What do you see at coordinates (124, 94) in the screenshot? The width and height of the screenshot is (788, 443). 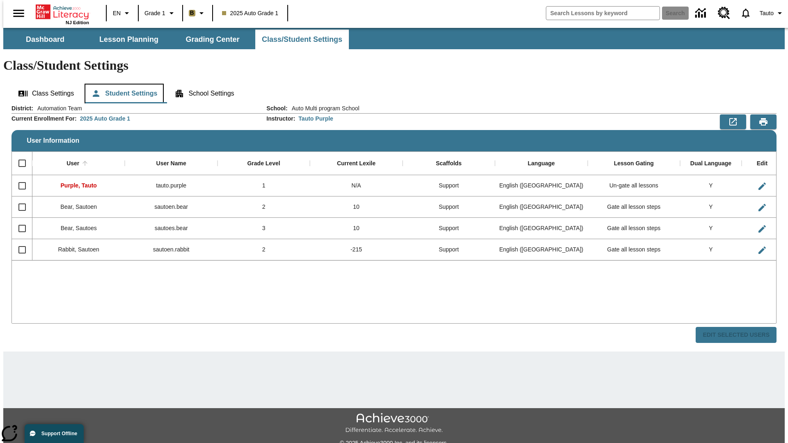 I see `button: Student Settings` at bounding box center [124, 94].